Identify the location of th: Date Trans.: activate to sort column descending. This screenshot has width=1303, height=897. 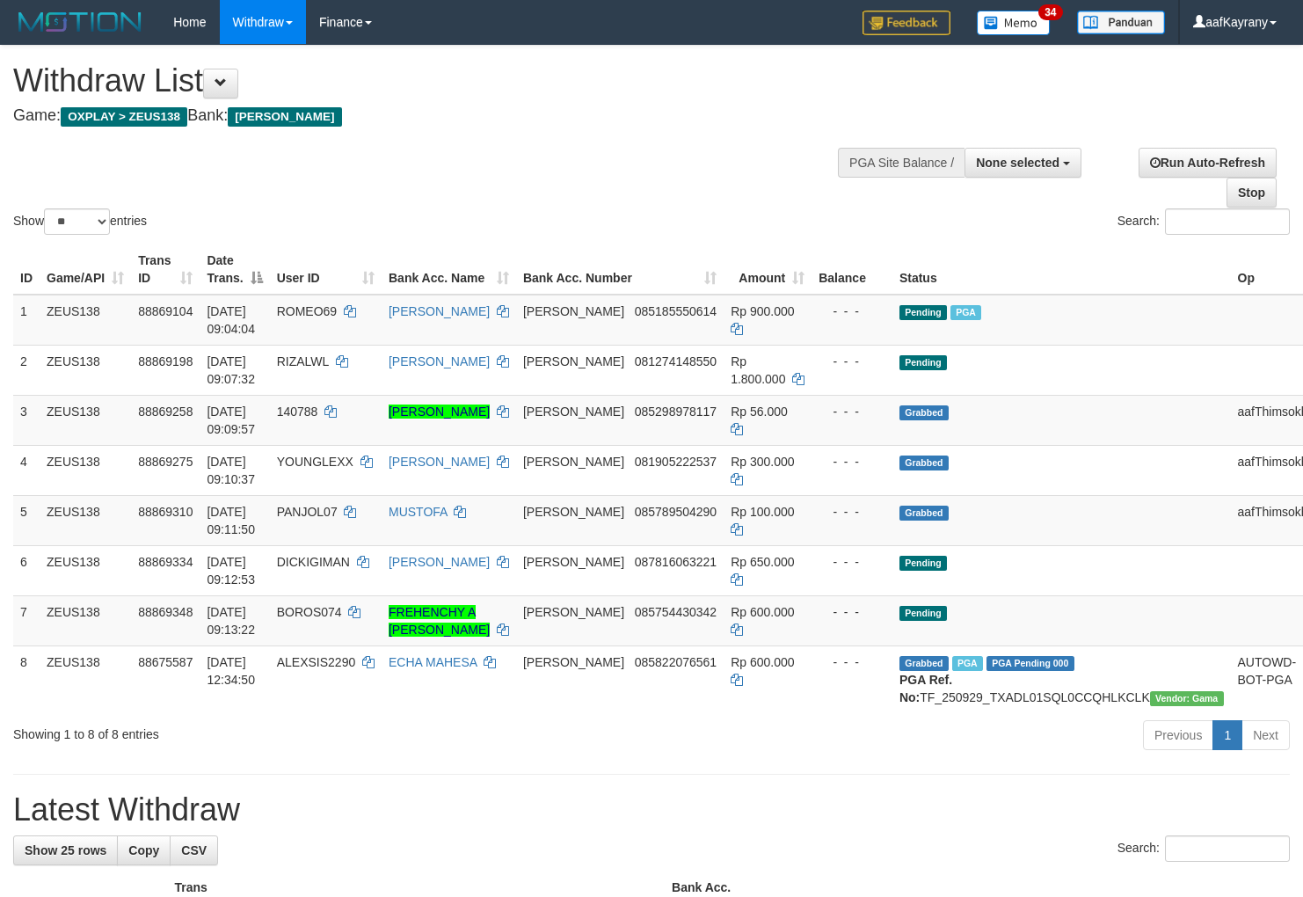
(234, 269).